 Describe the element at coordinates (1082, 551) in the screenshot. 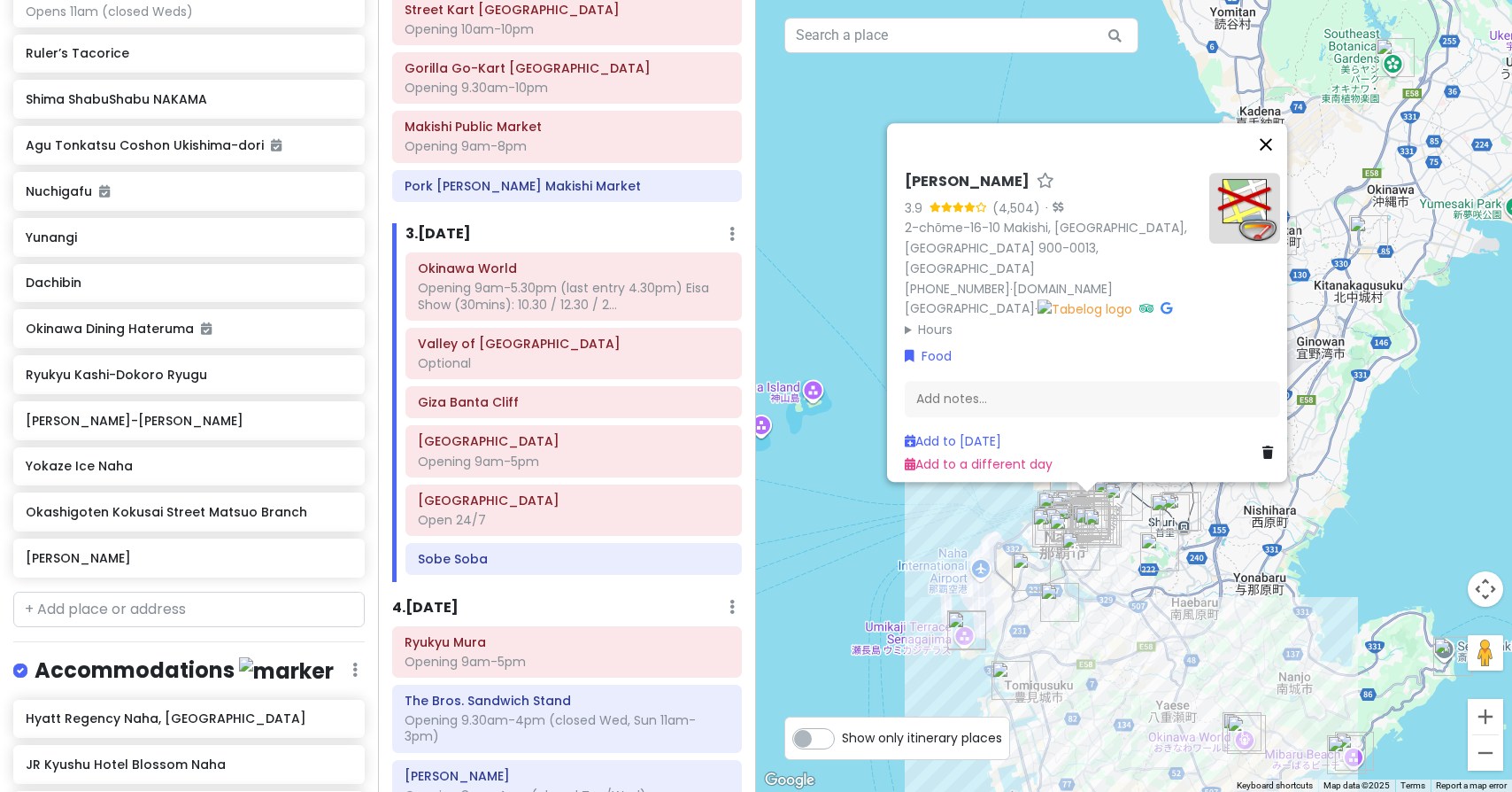

I see `div: Sobe Soba` at that location.